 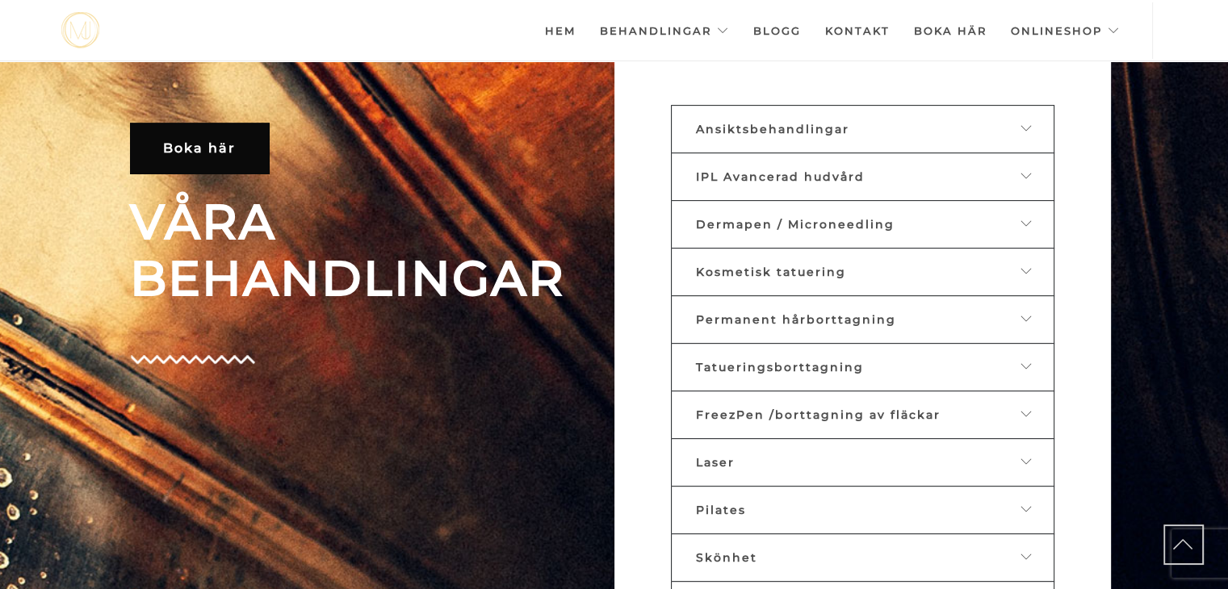 What do you see at coordinates (664, 31) in the screenshot?
I see `a: Behandlingar` at bounding box center [664, 31].